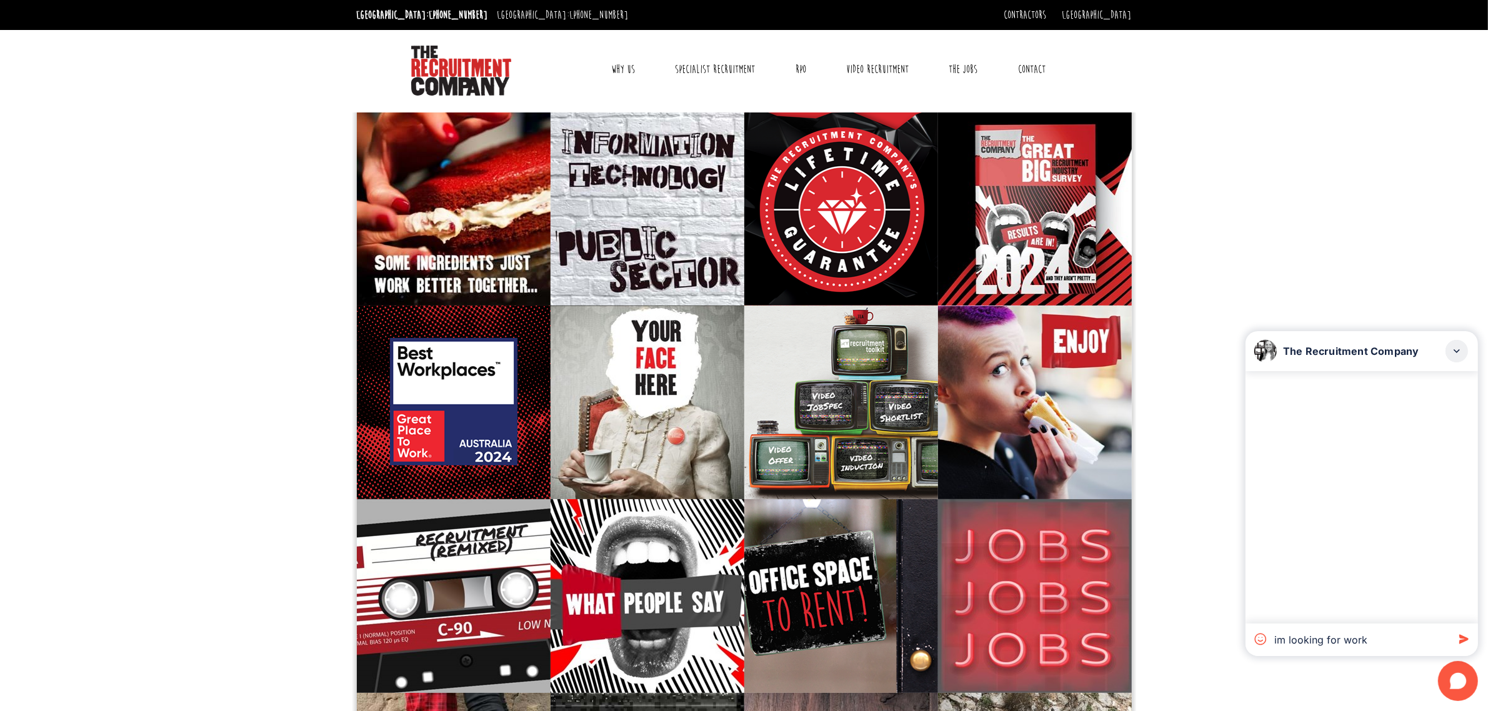 This screenshot has width=1488, height=711. Describe the element at coordinates (461, 71) in the screenshot. I see `img: The Recruitment Company` at that location.